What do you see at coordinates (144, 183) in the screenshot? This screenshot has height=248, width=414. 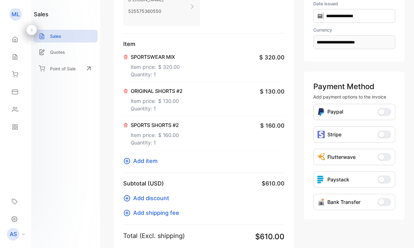 I see `p: Subtotal (USD)` at bounding box center [144, 183].